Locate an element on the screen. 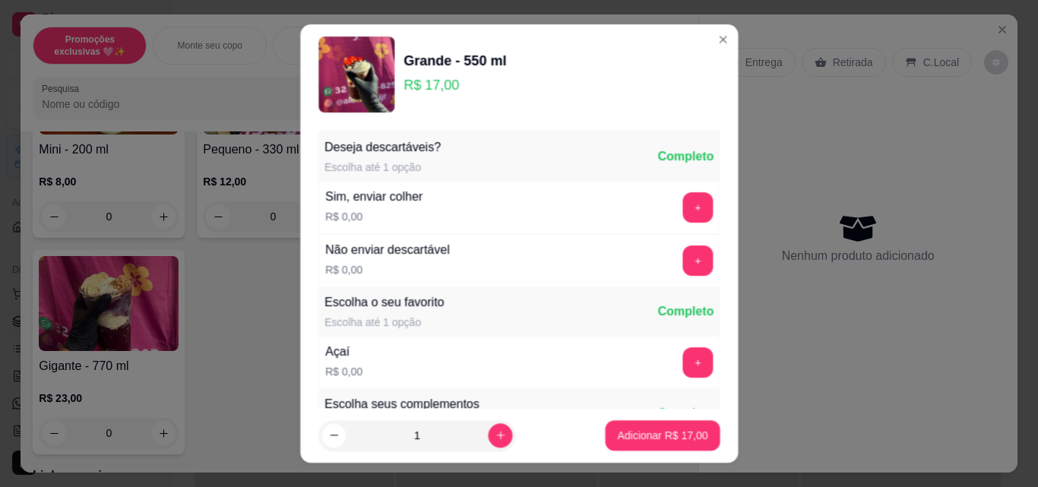 The image size is (1038, 487). div: Deseja descartáveis? is located at coordinates (382, 147).